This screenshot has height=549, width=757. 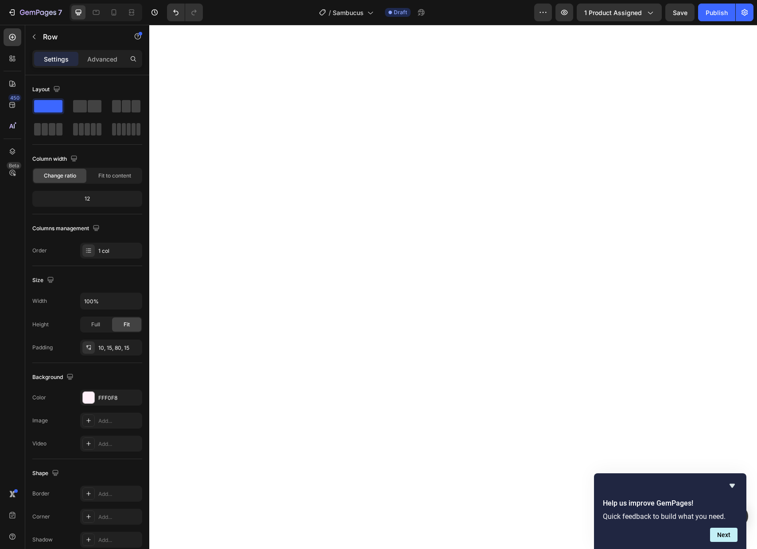 I want to click on div: Image, so click(x=40, y=421).